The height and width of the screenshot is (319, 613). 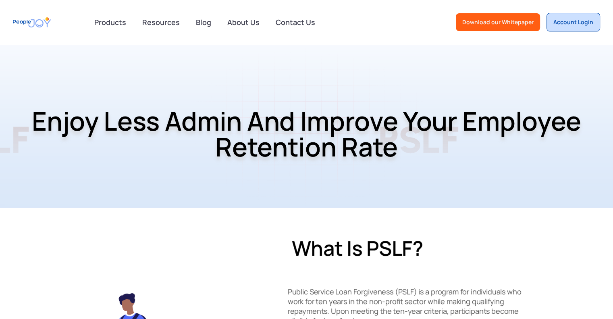 What do you see at coordinates (573, 22) in the screenshot?
I see `div: Account Login` at bounding box center [573, 22].